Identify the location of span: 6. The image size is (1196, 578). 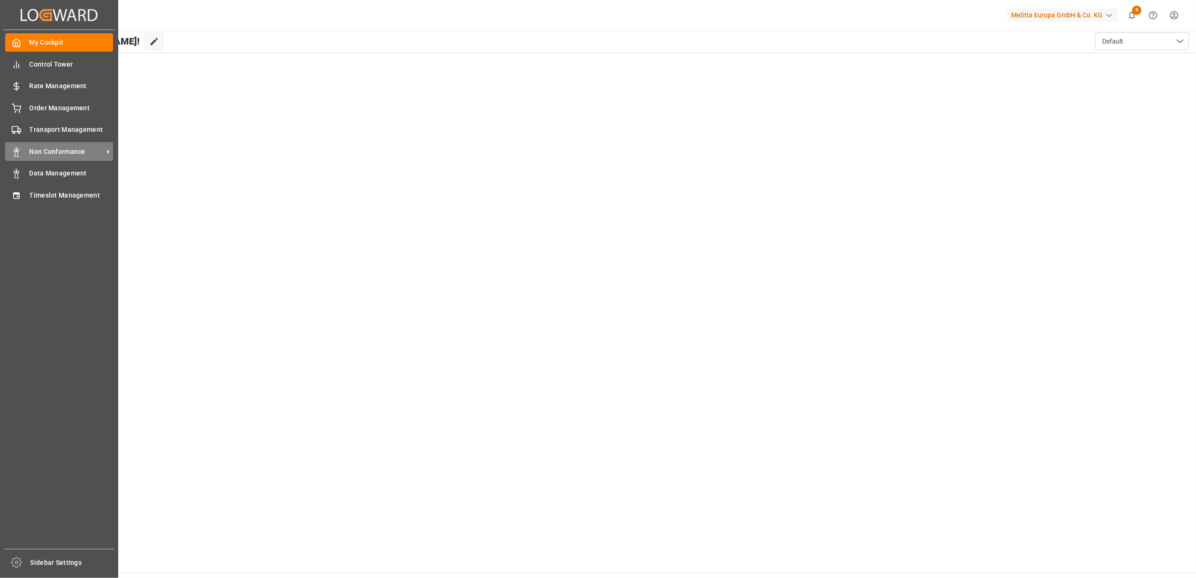
(1137, 10).